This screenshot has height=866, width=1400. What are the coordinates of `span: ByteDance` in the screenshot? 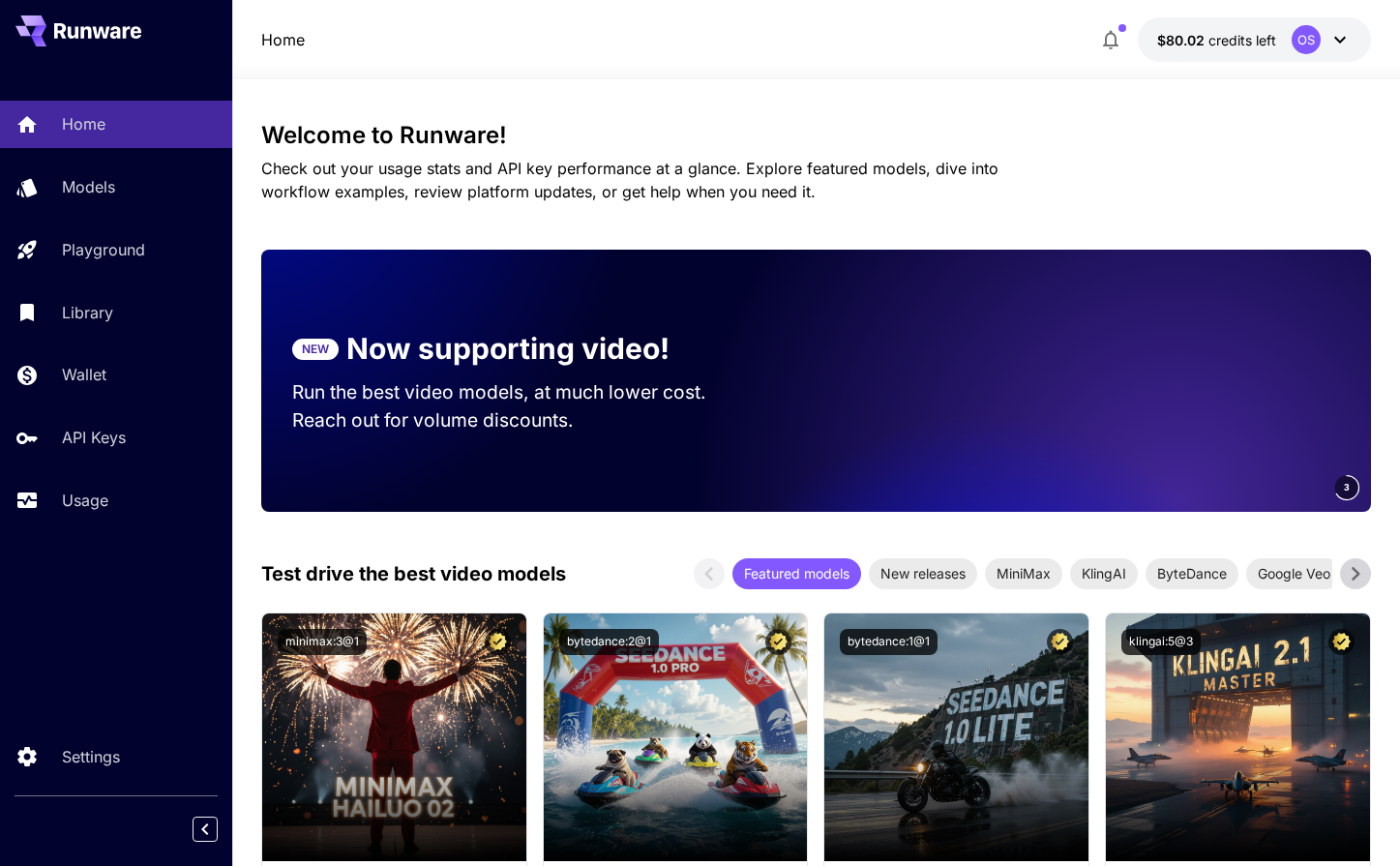 It's located at (1192, 573).